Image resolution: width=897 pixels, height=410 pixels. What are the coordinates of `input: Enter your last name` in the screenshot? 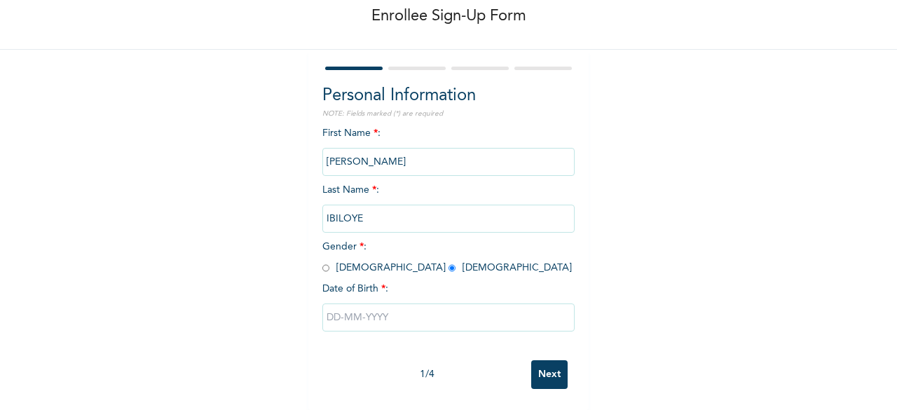 It's located at (448, 219).